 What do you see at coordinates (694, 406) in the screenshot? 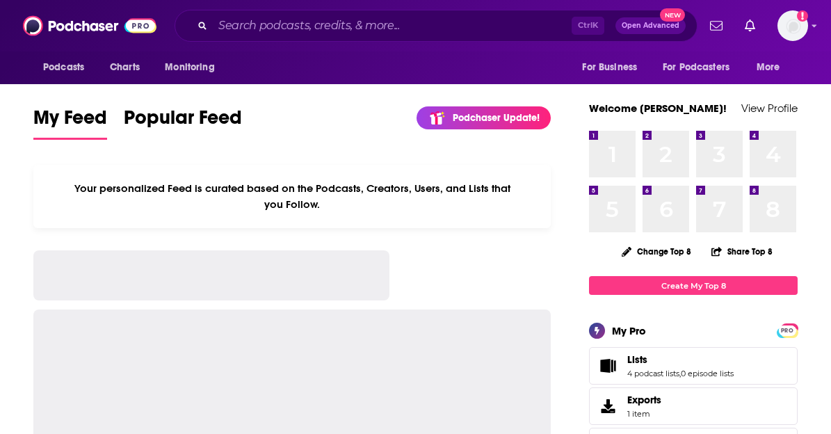
I see `a: Exports` at bounding box center [694, 406].